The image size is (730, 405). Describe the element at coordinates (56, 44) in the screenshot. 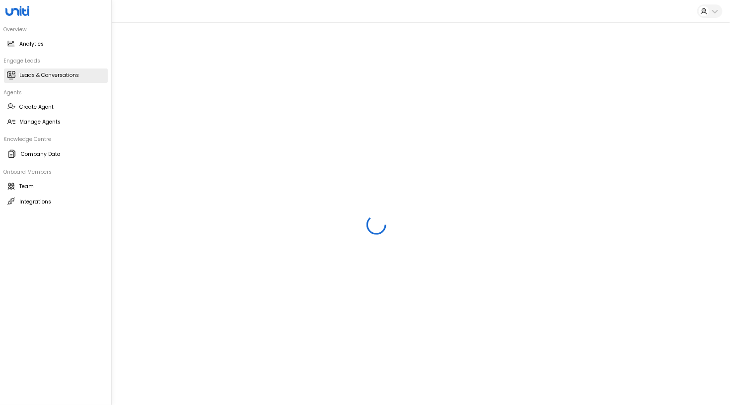

I see `a: Analytics` at that location.